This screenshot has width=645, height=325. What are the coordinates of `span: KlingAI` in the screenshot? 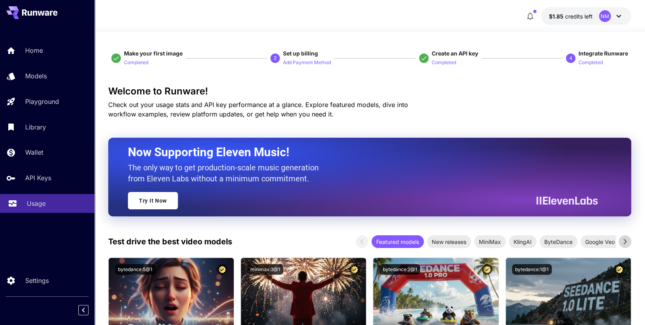 It's located at (523, 242).